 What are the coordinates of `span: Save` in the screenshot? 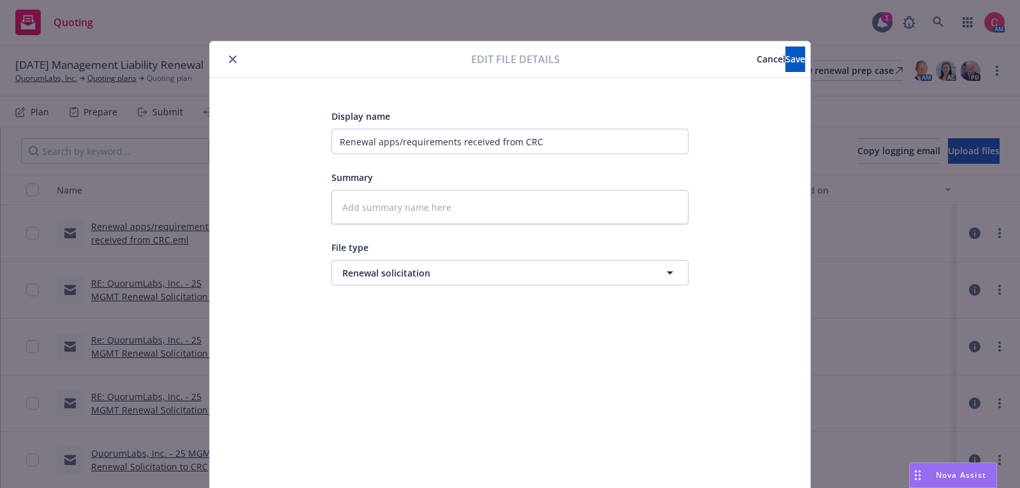 It's located at (795, 59).